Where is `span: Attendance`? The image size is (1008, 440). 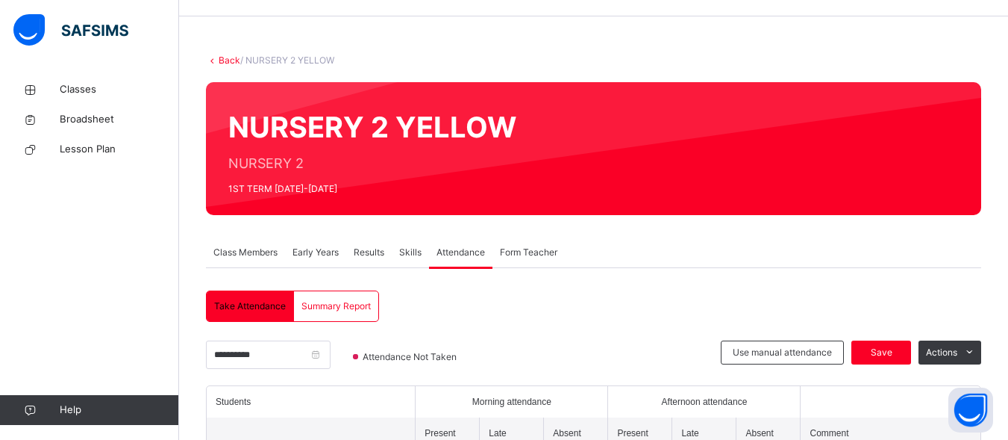
span: Attendance is located at coordinates (461, 252).